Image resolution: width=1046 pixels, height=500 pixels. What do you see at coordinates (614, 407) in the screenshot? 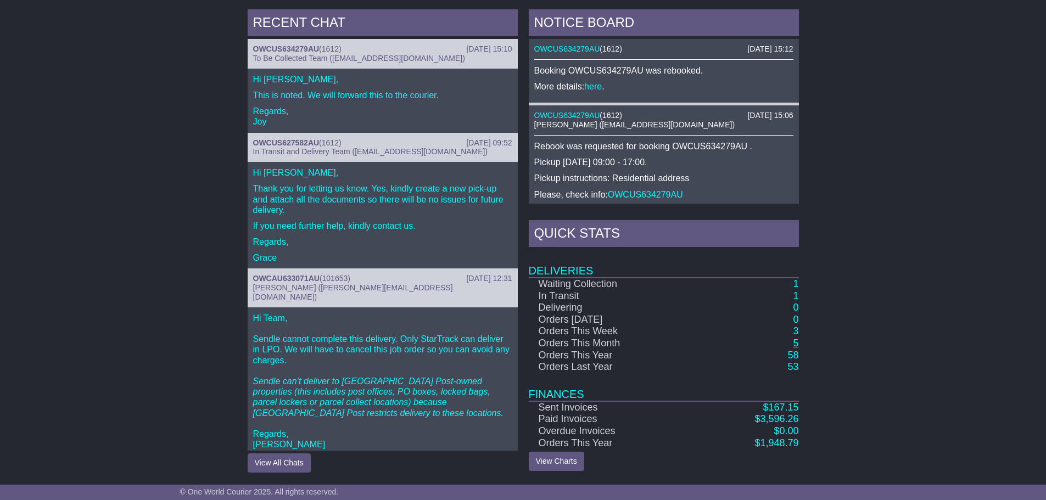
I see `td: Sent Invoices` at bounding box center [614, 407].